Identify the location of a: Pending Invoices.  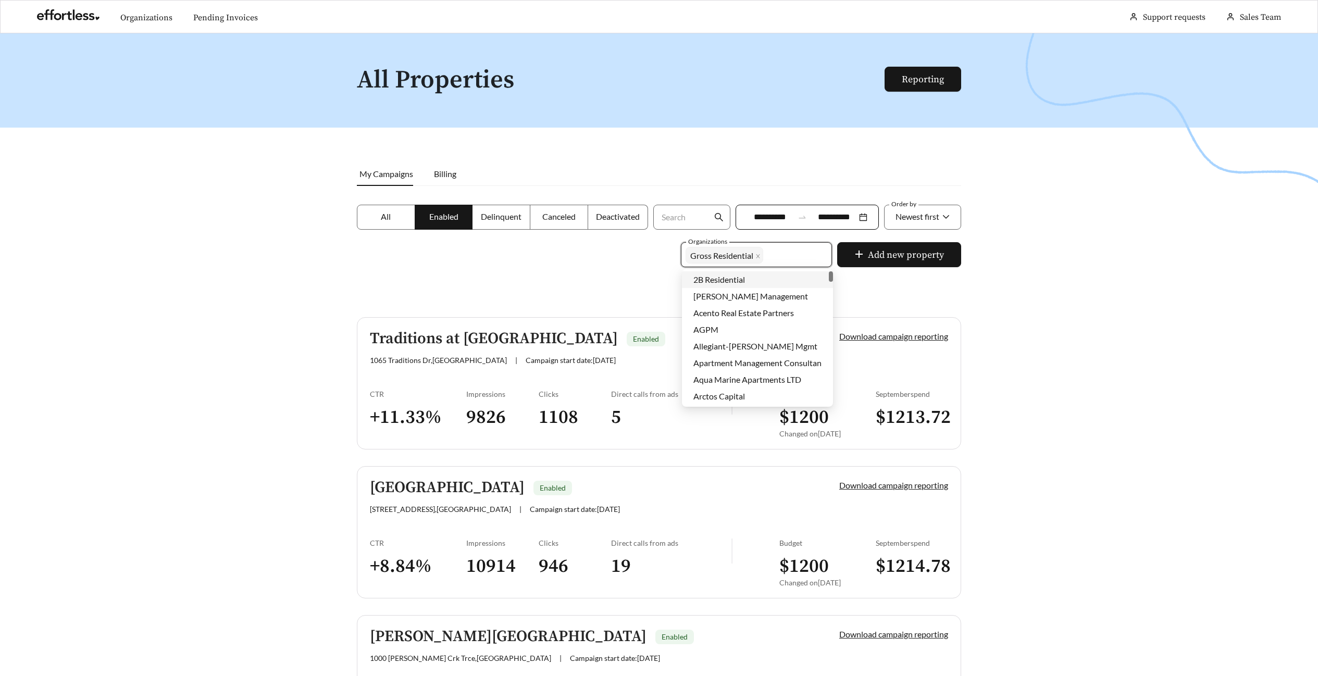
(226, 18).